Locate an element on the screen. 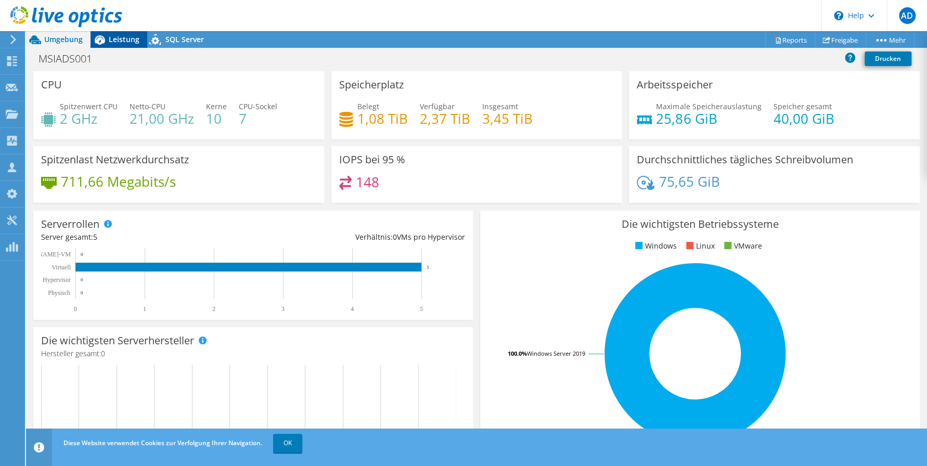 Image resolution: width=927 pixels, height=466 pixels. span: 5 is located at coordinates (95, 237).